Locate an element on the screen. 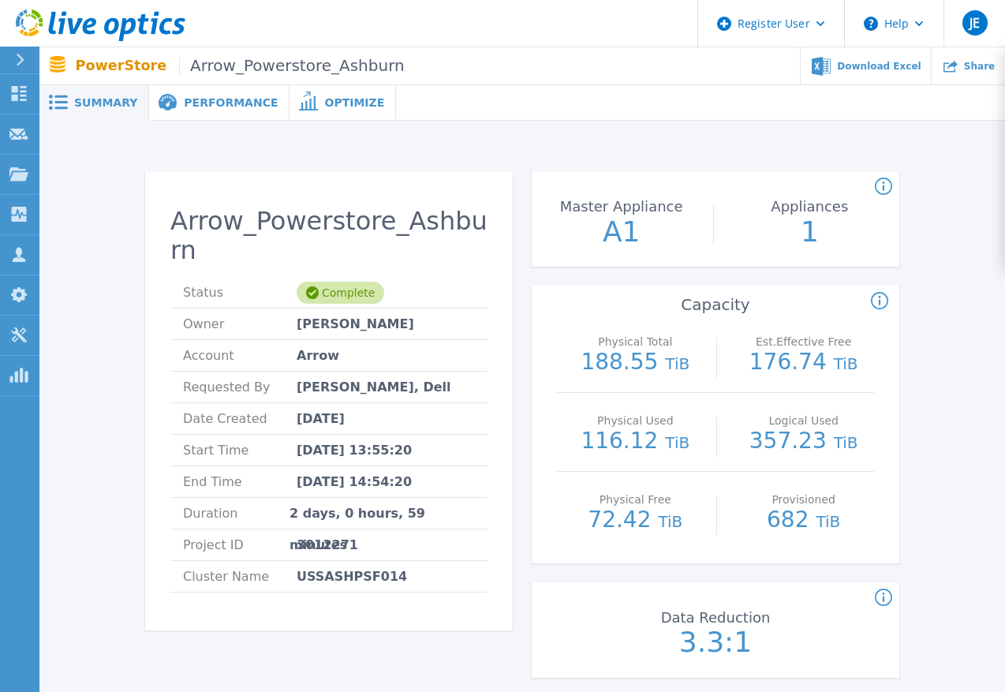 Image resolution: width=1005 pixels, height=692 pixels. p: Appliances is located at coordinates (809, 207).